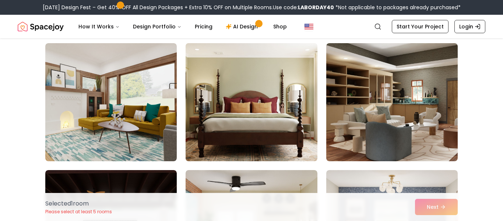  What do you see at coordinates (316, 7) in the screenshot?
I see `b: LABORDAY40` at bounding box center [316, 7].